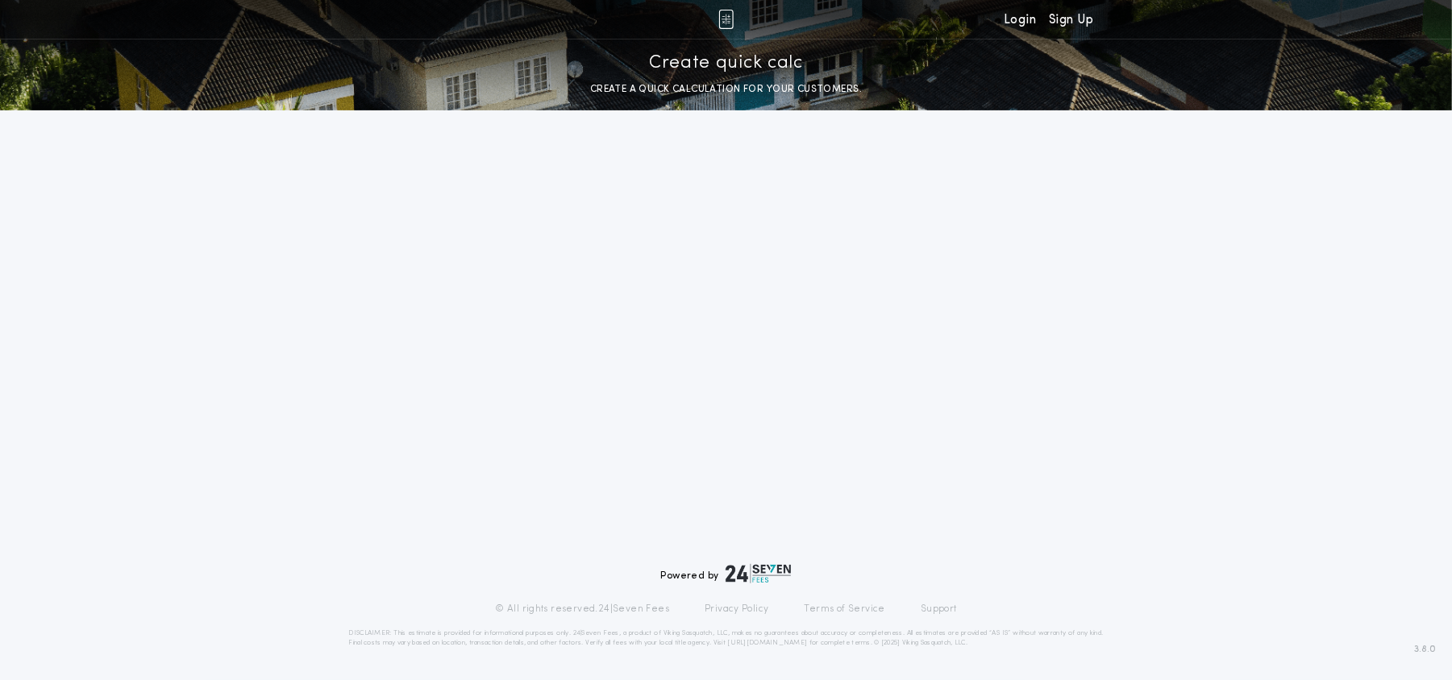 This screenshot has height=680, width=1452. What do you see at coordinates (582, 610) in the screenshot?
I see `p: © All rights reserved. 24|Seven Fees` at bounding box center [582, 610].